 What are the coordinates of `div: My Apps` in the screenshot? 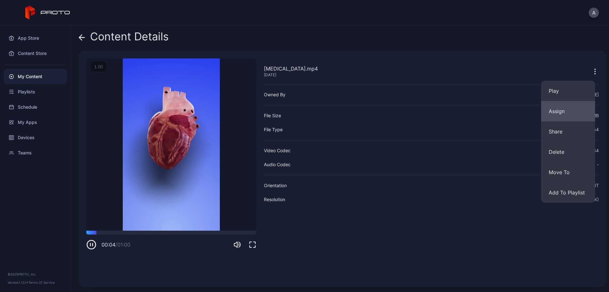 It's located at (35, 122).